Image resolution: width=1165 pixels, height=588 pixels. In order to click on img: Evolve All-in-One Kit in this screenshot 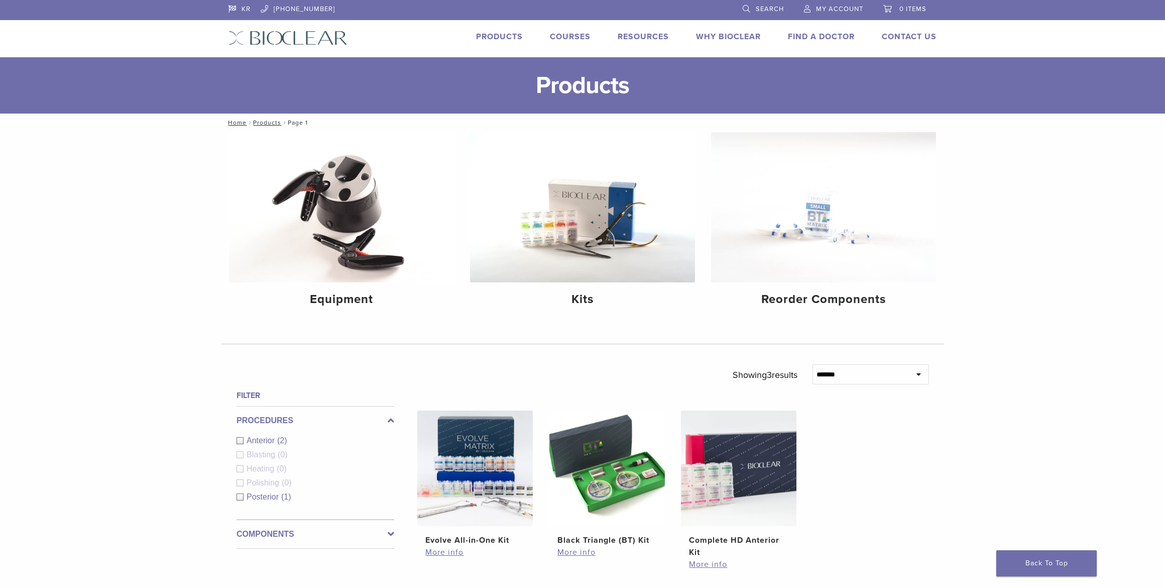, I will do `click(475, 468)`.